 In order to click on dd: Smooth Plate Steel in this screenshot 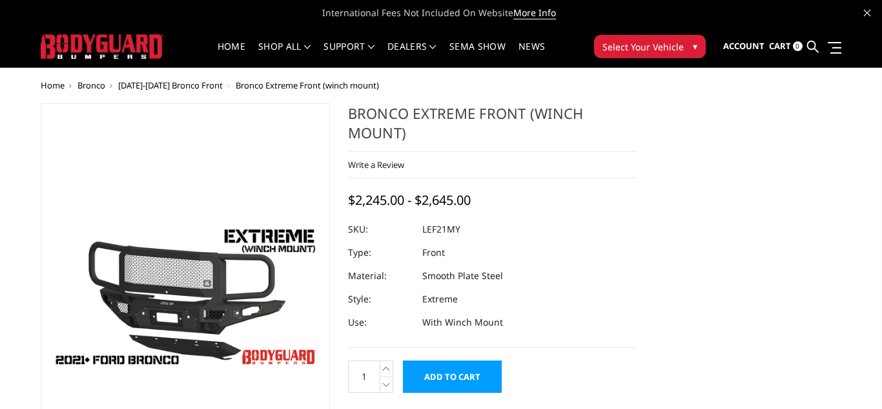, I will do `click(463, 276)`.